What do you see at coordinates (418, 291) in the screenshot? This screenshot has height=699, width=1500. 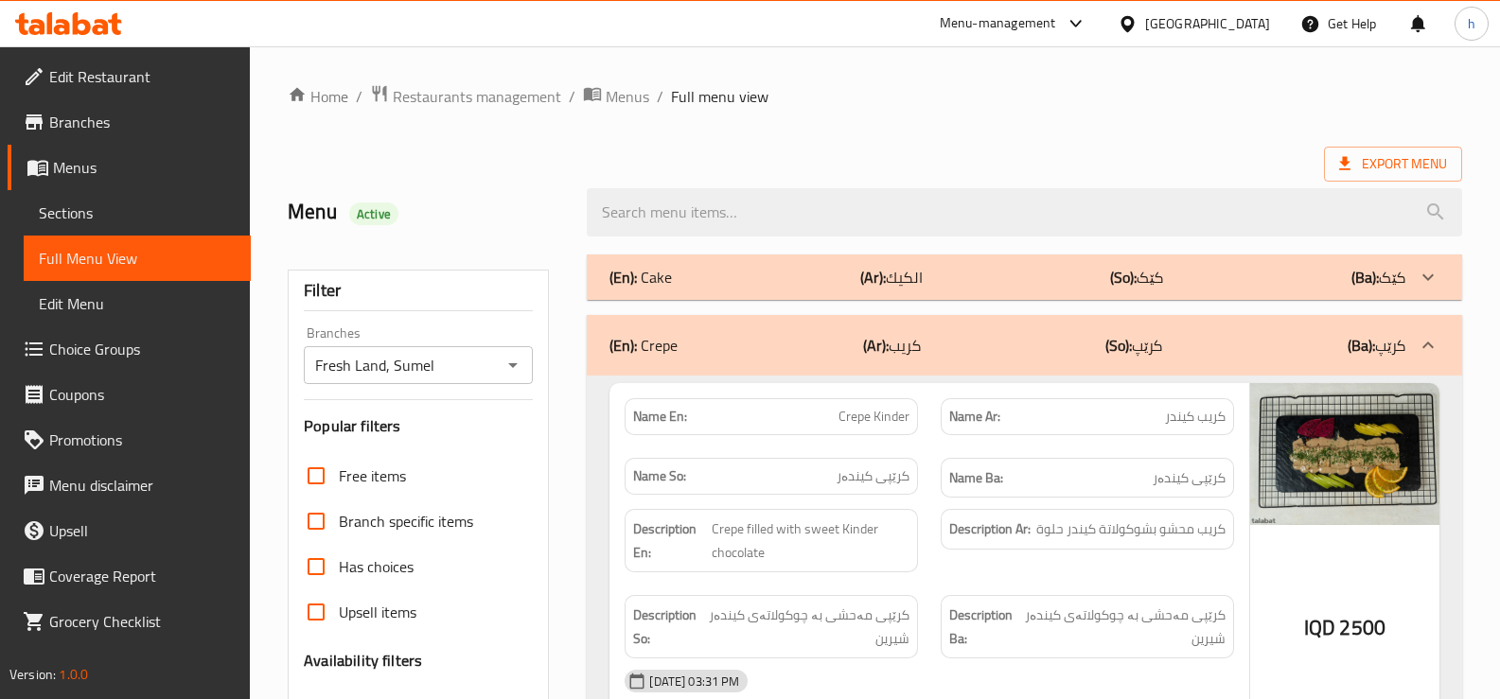 I see `div: Filter` at bounding box center [418, 291].